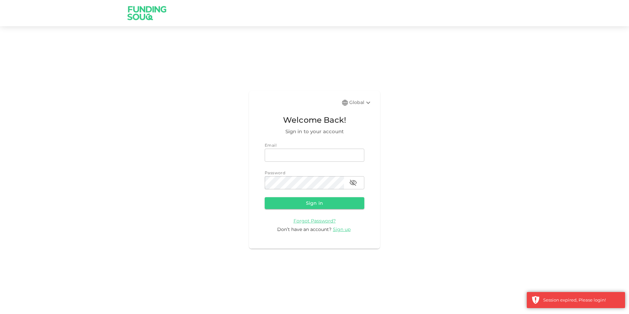 The height and width of the screenshot is (314, 629). Describe the element at coordinates (315, 155) in the screenshot. I see `input: email` at that location.